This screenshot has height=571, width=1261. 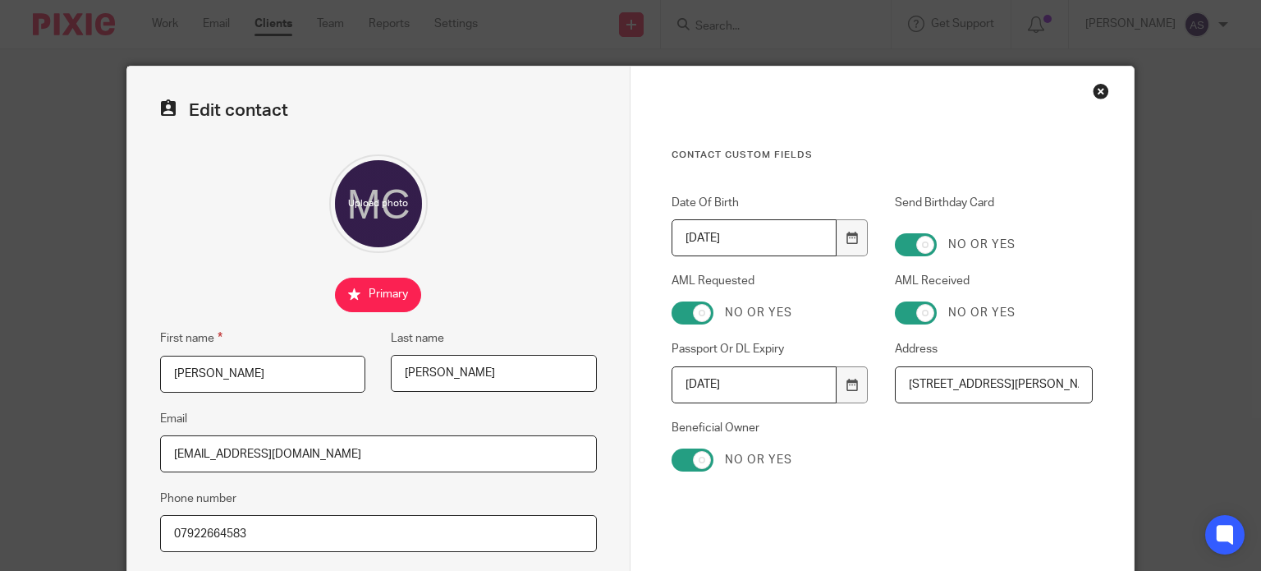 What do you see at coordinates (770, 349) in the screenshot?
I see `label: Passport Or DL Expiry` at bounding box center [770, 349].